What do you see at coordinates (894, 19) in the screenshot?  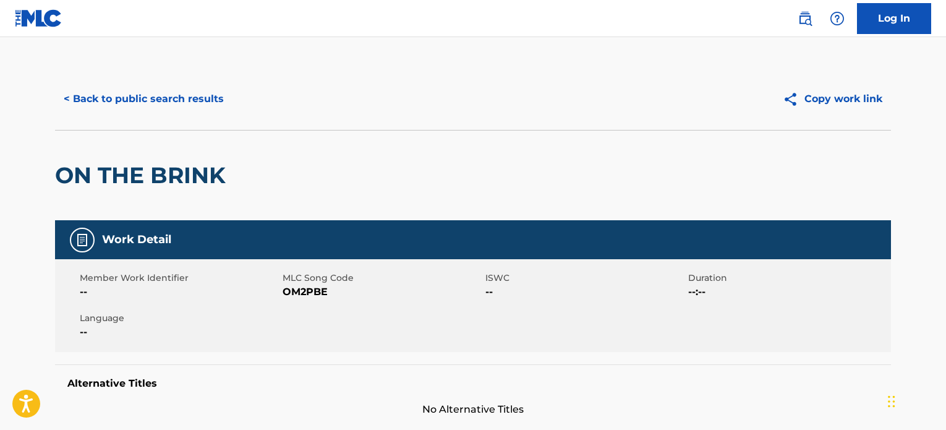 I see `a: Log In` at bounding box center [894, 19].